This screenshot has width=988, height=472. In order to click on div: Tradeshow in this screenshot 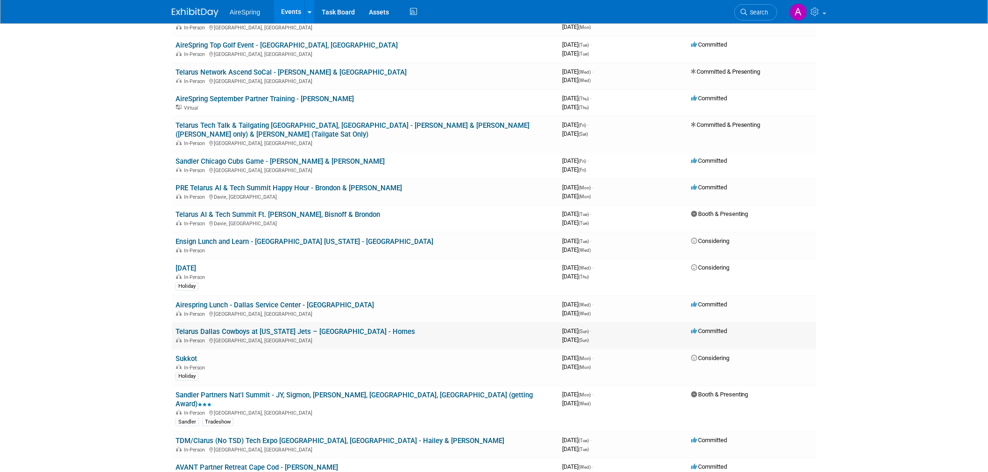, I will do `click(218, 422)`.